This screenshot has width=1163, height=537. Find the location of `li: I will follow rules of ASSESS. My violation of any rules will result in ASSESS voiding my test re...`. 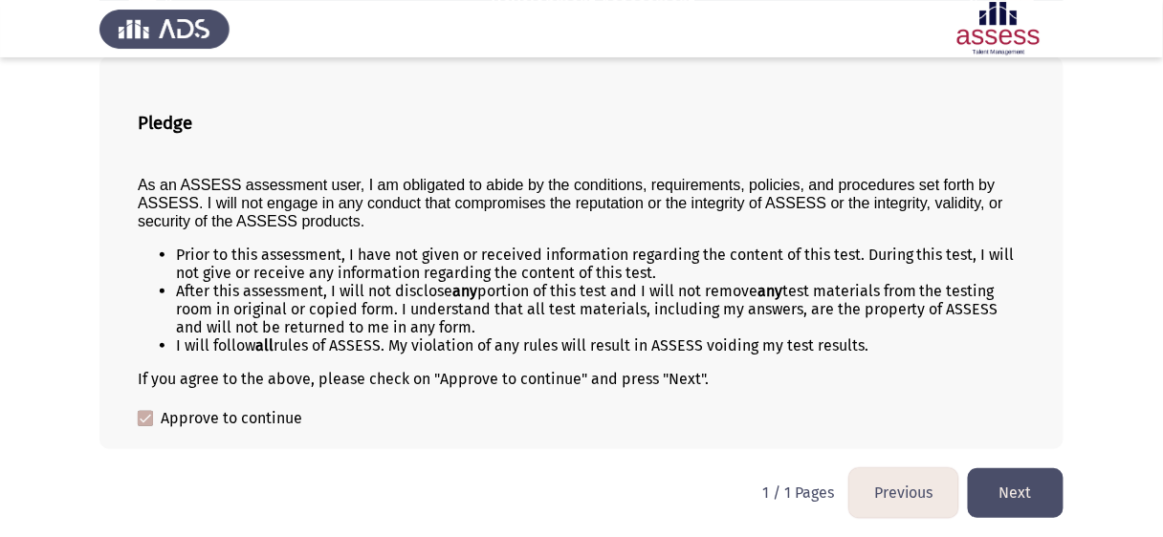

li: I will follow rules of ASSESS. My violation of any rules will result in ASSESS voiding my test re... is located at coordinates (600, 345).